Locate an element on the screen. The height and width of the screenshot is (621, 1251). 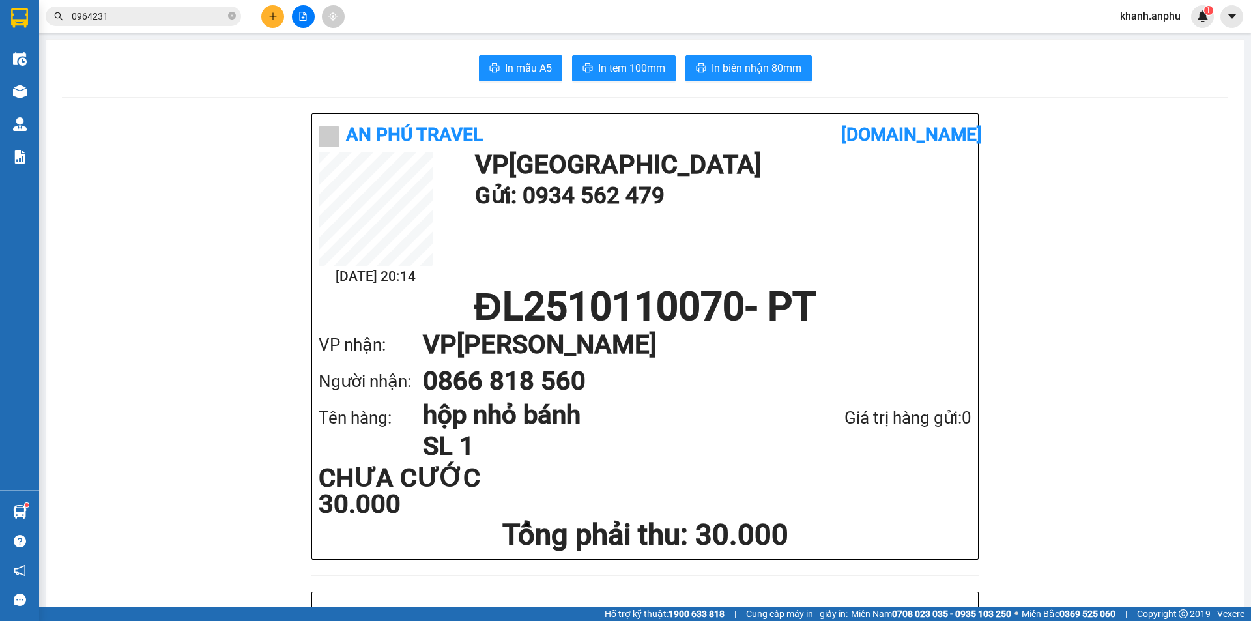
button: aim is located at coordinates (333, 16).